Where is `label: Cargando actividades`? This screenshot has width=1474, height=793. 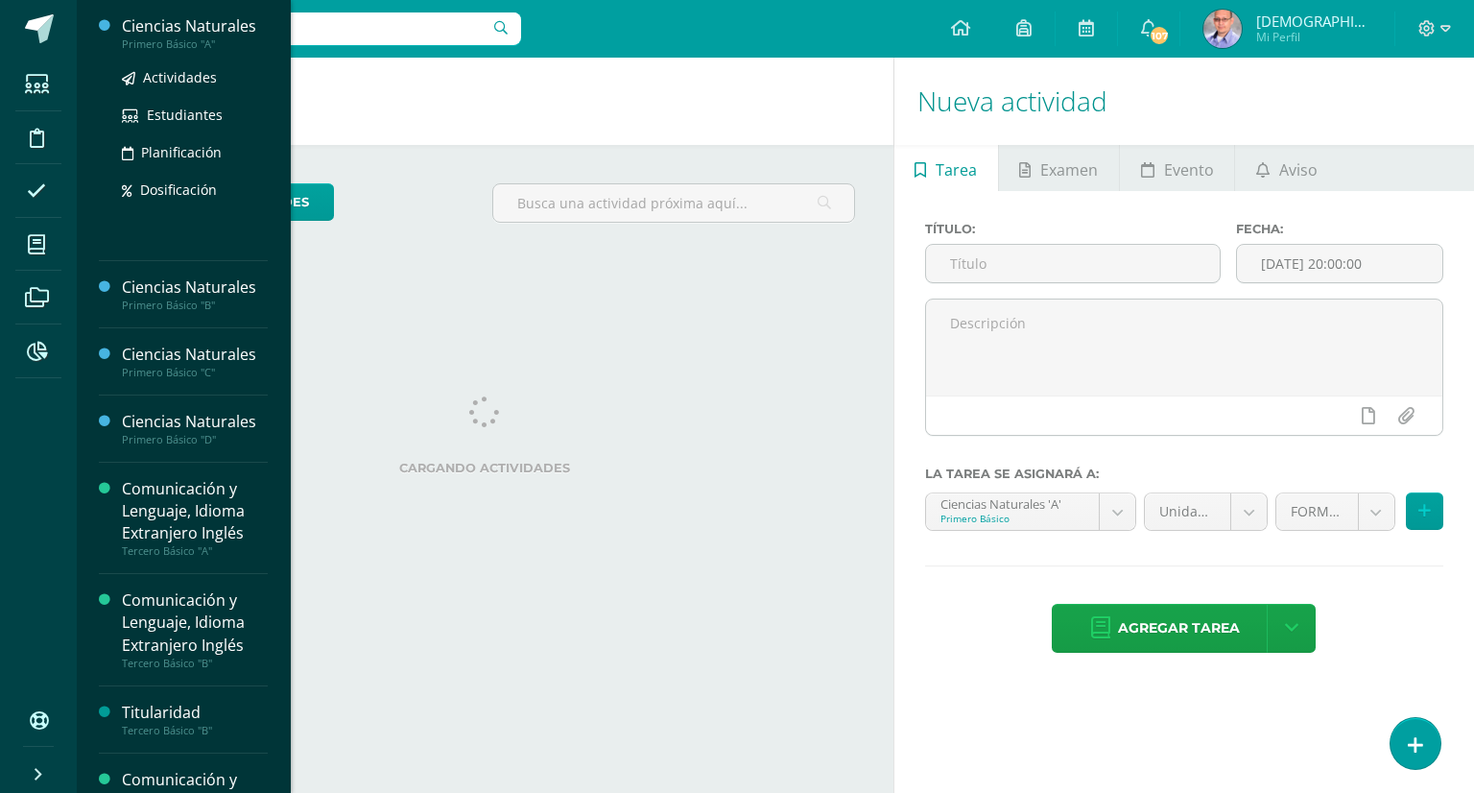
label: Cargando actividades is located at coordinates (485, 467).